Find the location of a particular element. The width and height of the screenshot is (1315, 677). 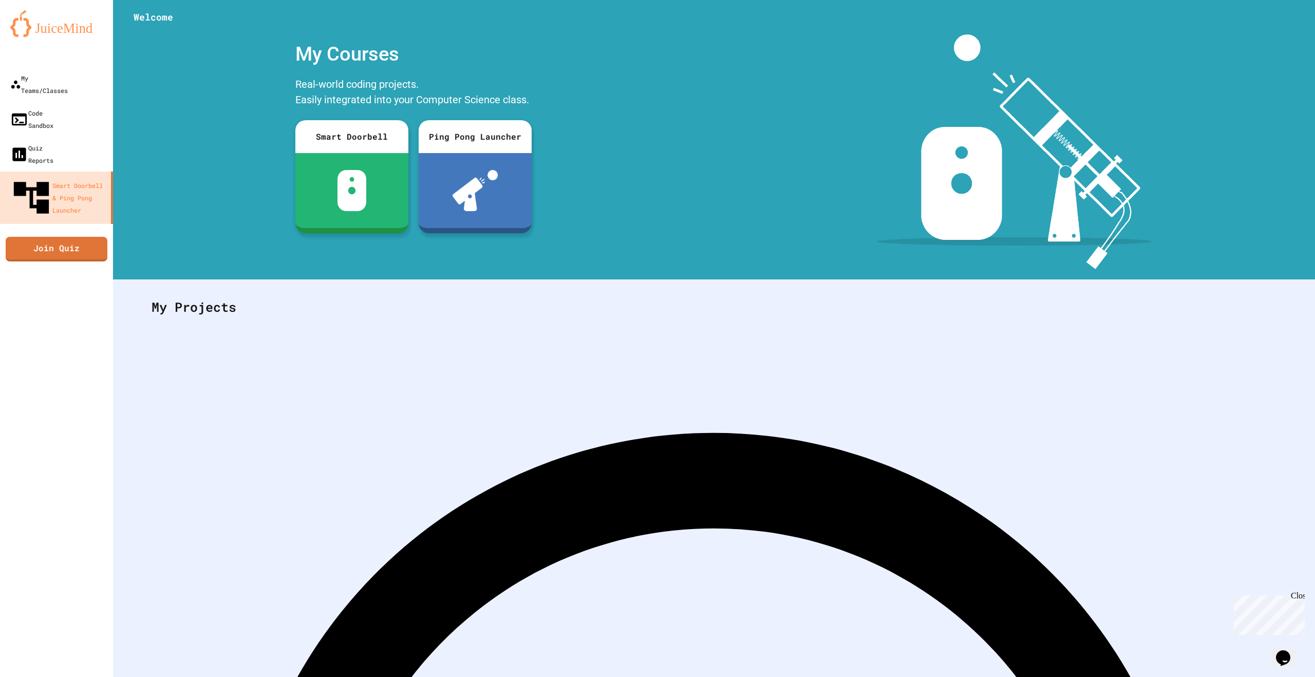

a: Join Quiz is located at coordinates (57, 249).